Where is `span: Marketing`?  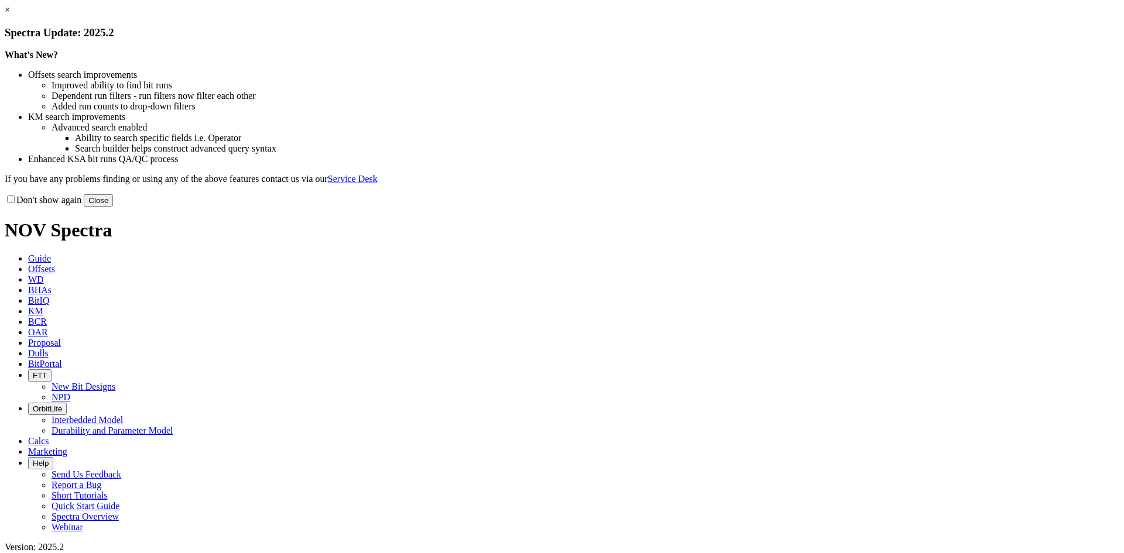
span: Marketing is located at coordinates (47, 452).